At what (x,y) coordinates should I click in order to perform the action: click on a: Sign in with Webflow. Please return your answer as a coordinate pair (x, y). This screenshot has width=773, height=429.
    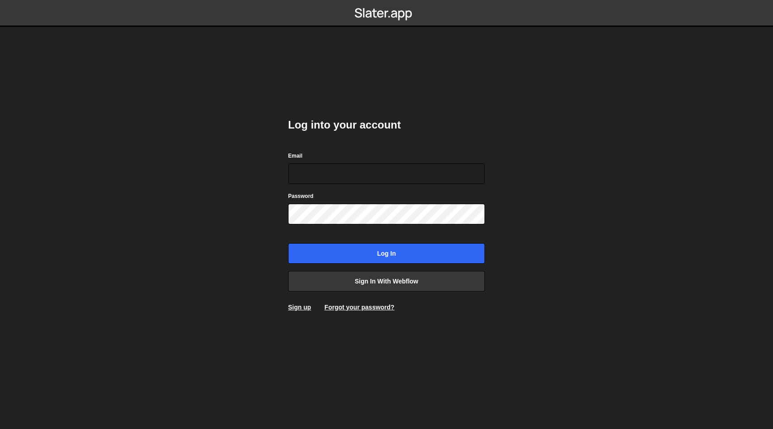
    Looking at the image, I should click on (386, 281).